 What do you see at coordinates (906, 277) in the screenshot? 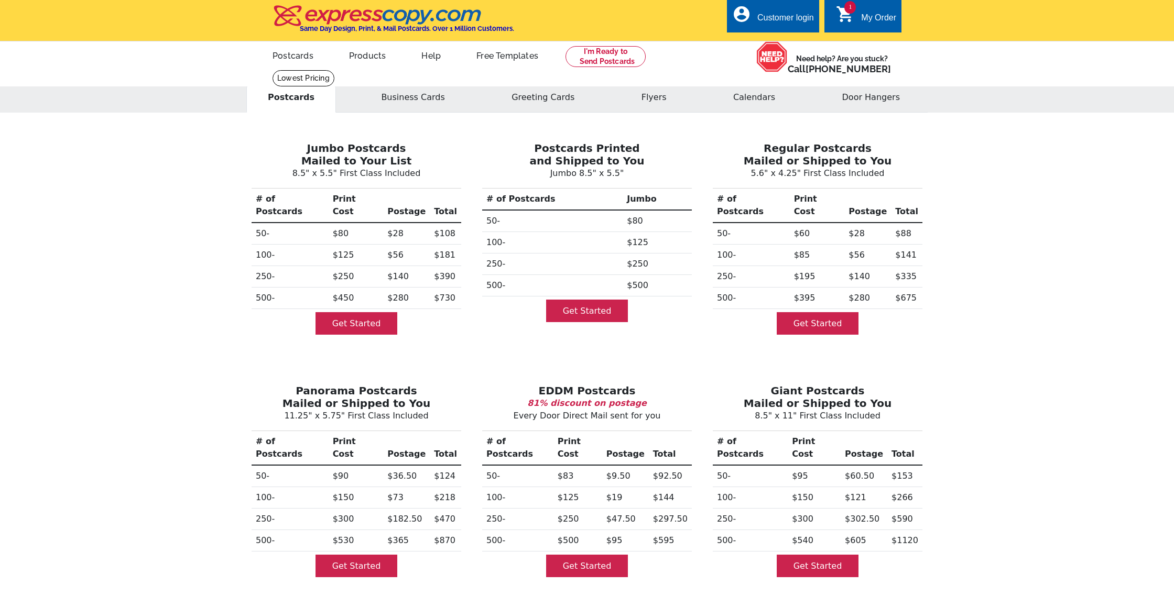
I see `td: $335` at bounding box center [906, 277].